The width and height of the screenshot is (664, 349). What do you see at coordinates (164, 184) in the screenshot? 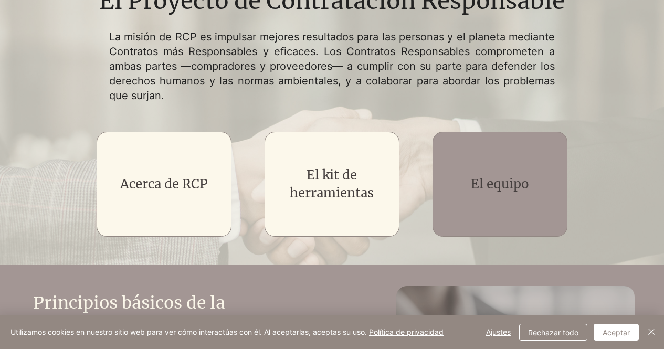
I see `font: Acerca de RCP` at bounding box center [164, 184].